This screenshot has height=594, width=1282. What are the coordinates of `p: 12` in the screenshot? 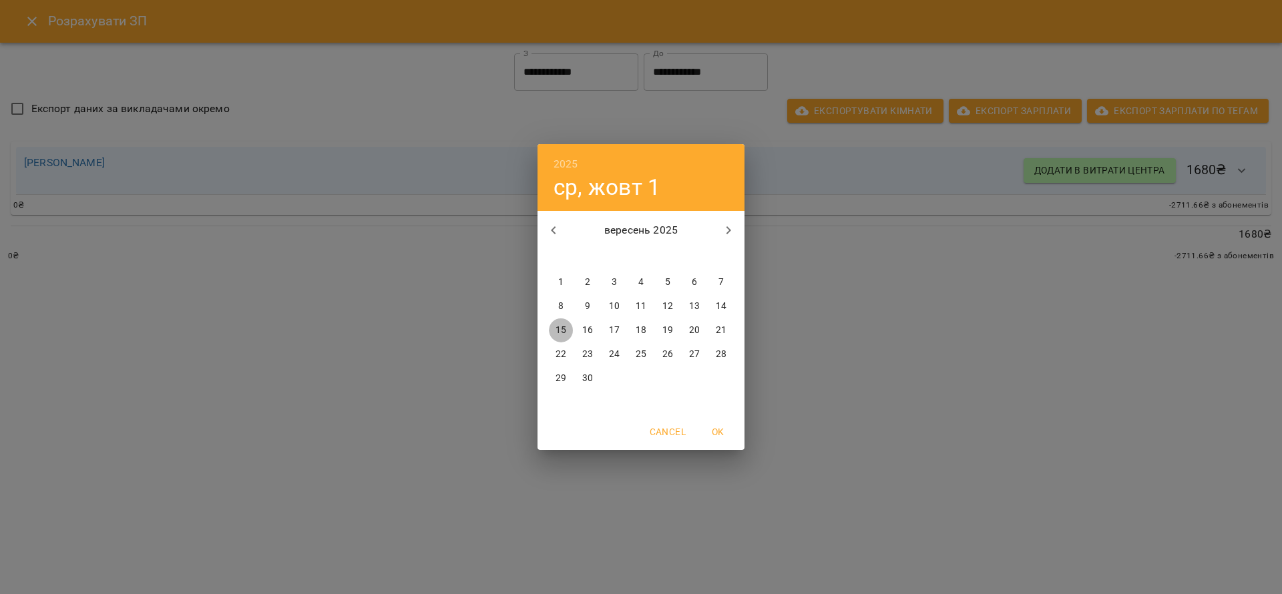 It's located at (668, 306).